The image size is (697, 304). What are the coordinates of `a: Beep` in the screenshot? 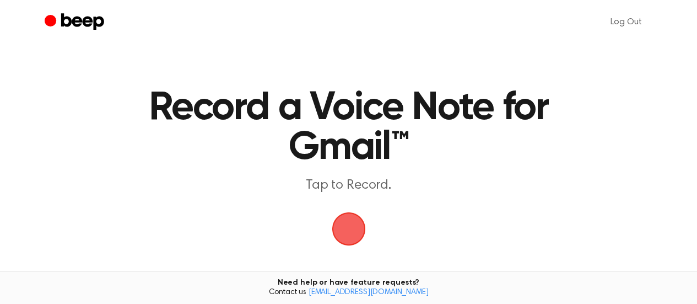 It's located at (76, 22).